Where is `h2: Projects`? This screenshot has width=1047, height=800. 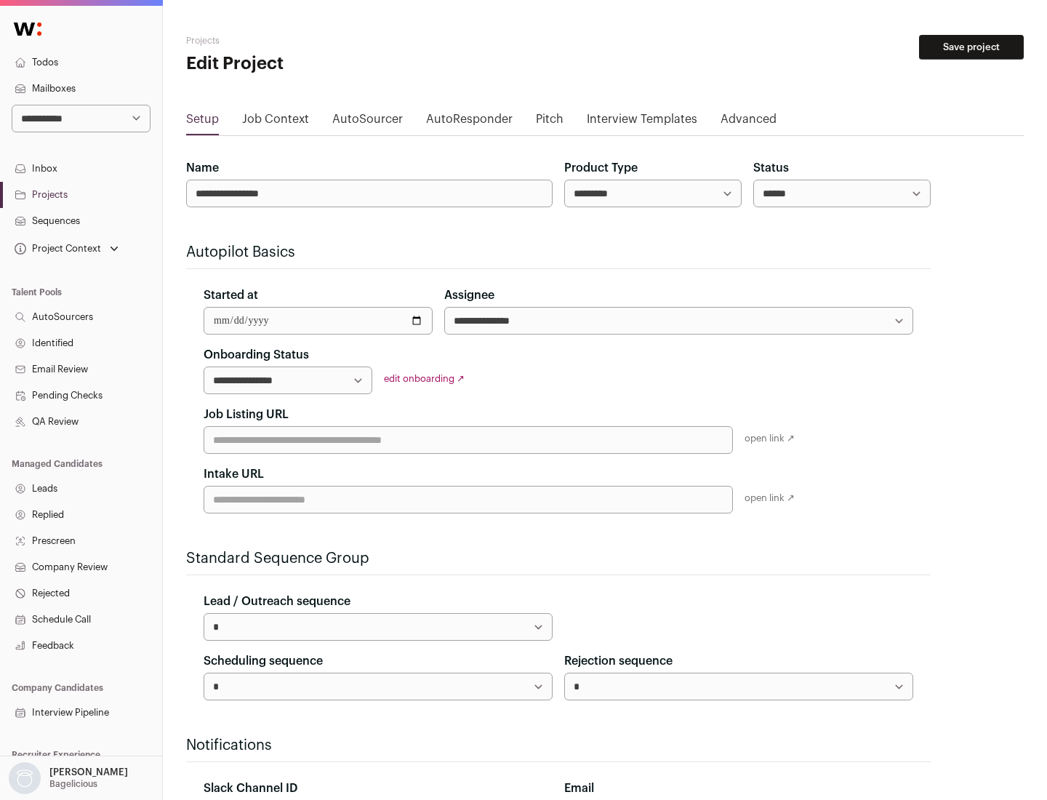
h2: Projects is located at coordinates (326, 41).